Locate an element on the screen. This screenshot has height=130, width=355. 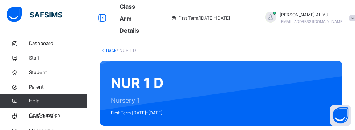
span: Dashboard is located at coordinates (58, 44).